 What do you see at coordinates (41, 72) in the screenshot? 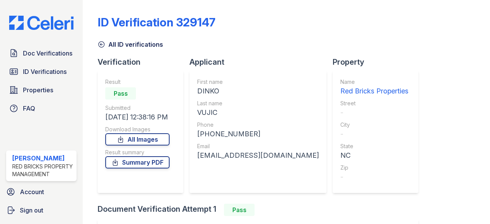
I see `a: ID Verifications` at bounding box center [41, 72].